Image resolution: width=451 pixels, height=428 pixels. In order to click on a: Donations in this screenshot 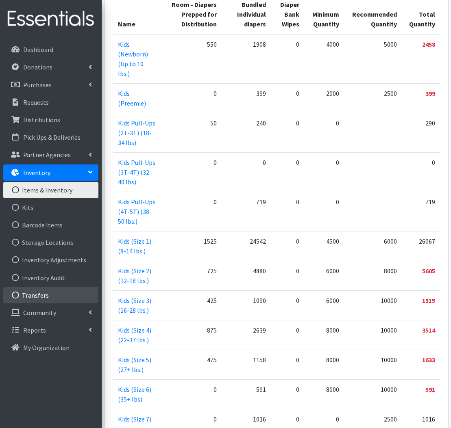, I will do `click(51, 67)`.